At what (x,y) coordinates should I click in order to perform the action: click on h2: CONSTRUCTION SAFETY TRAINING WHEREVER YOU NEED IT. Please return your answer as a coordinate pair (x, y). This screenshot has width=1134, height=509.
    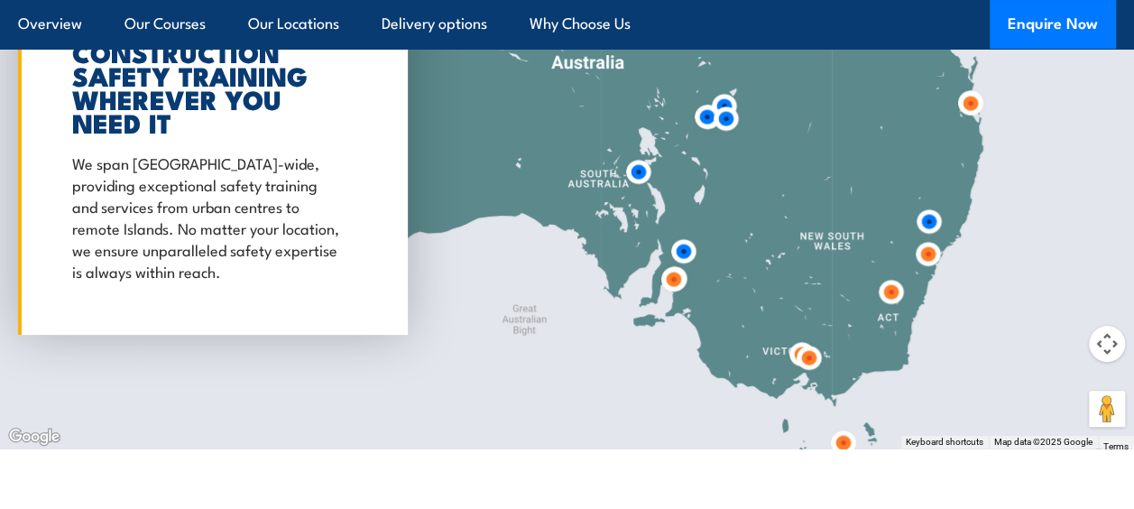
    Looking at the image, I should click on (208, 87).